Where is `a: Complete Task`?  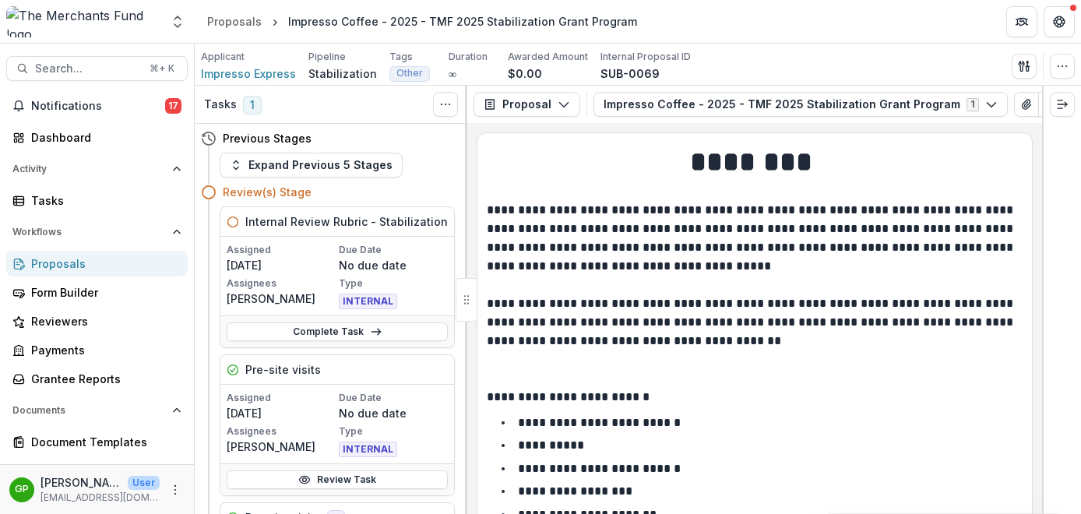
a: Complete Task is located at coordinates (337, 332).